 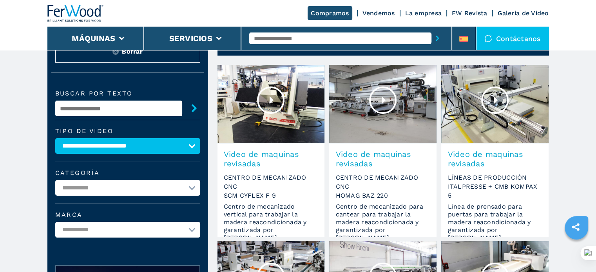 What do you see at coordinates (383, 195) in the screenshot?
I see `span: HOMAG BAZ 220` at bounding box center [383, 195].